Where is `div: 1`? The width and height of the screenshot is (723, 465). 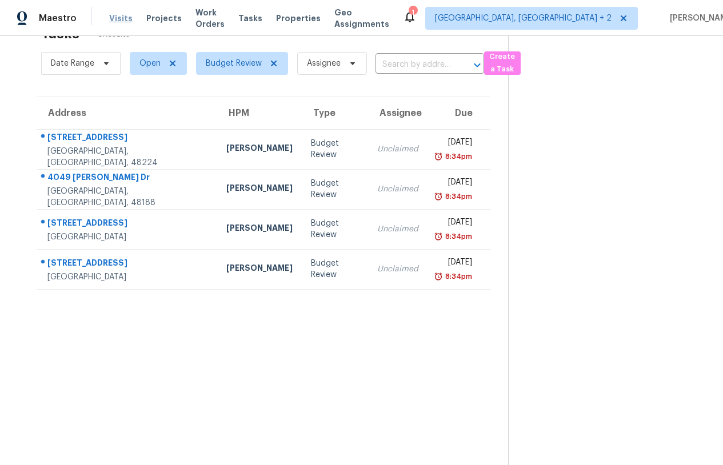 div: 1 is located at coordinates (413, 13).